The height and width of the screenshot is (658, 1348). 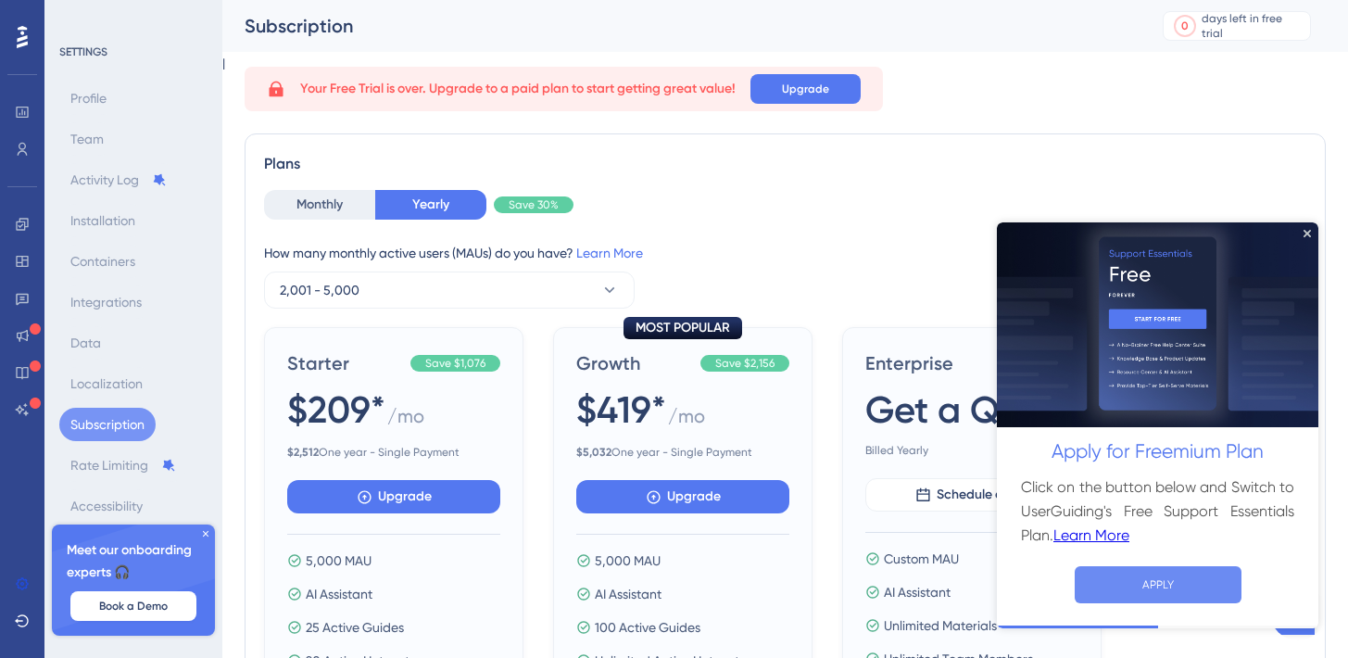 I want to click on span: Book a Demo, so click(x=133, y=606).